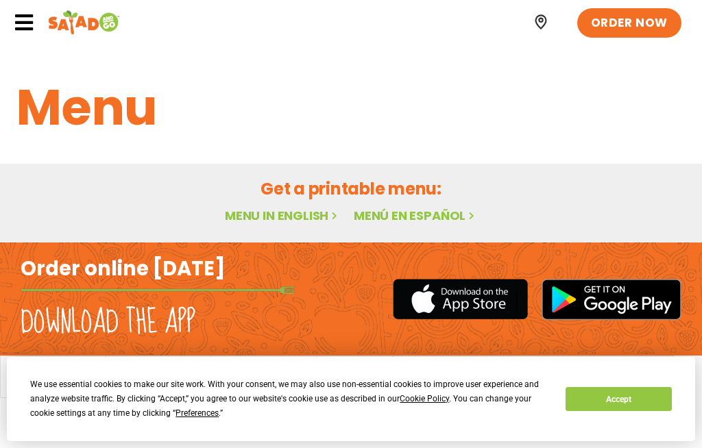 This screenshot has width=702, height=448. What do you see at coordinates (351, 108) in the screenshot?
I see `h1: Menu` at bounding box center [351, 108].